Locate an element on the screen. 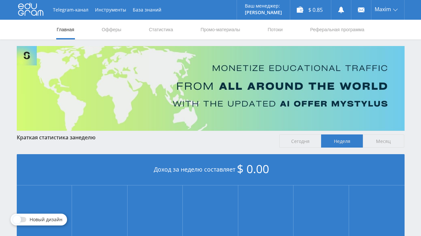 The width and height of the screenshot is (421, 236). img: Banner is located at coordinates (211, 88).